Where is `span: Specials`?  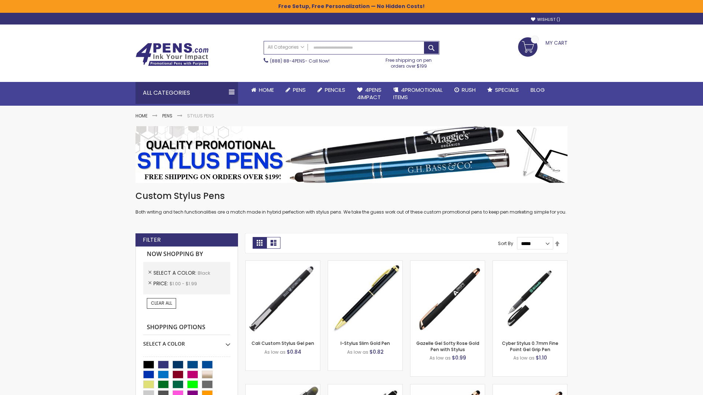
span: Specials is located at coordinates (507, 90).